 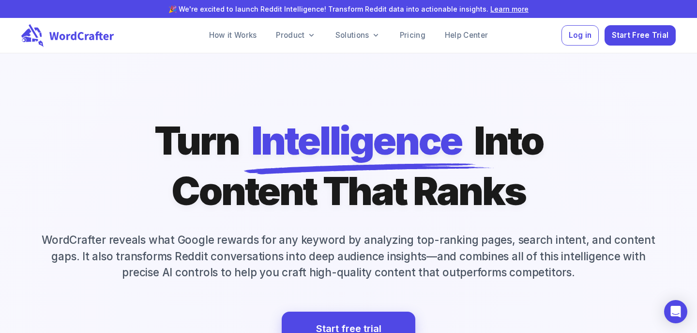 I want to click on a: Pricing, so click(x=413, y=35).